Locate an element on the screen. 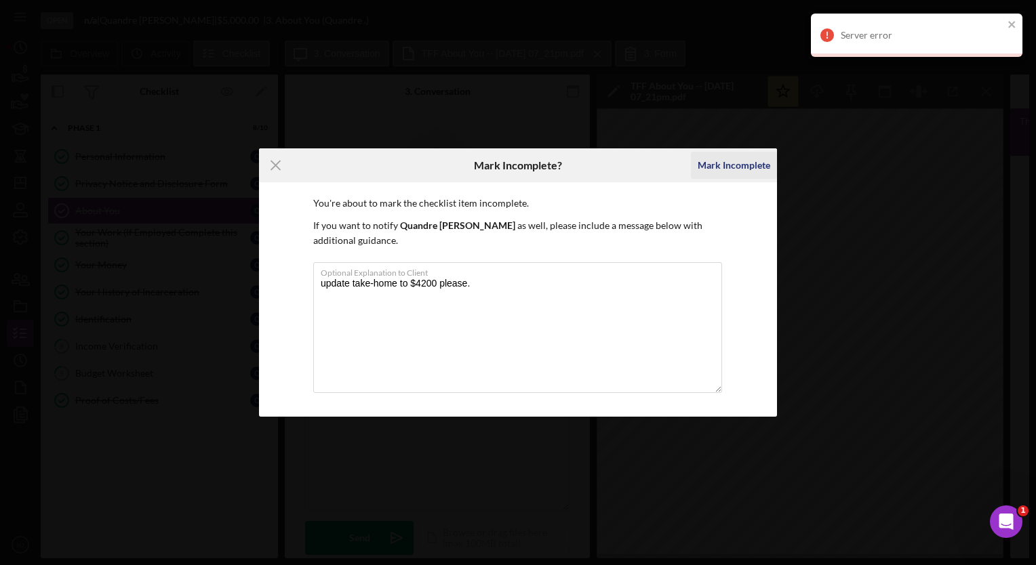 The image size is (1036, 565). div: Server error is located at coordinates (922, 35).